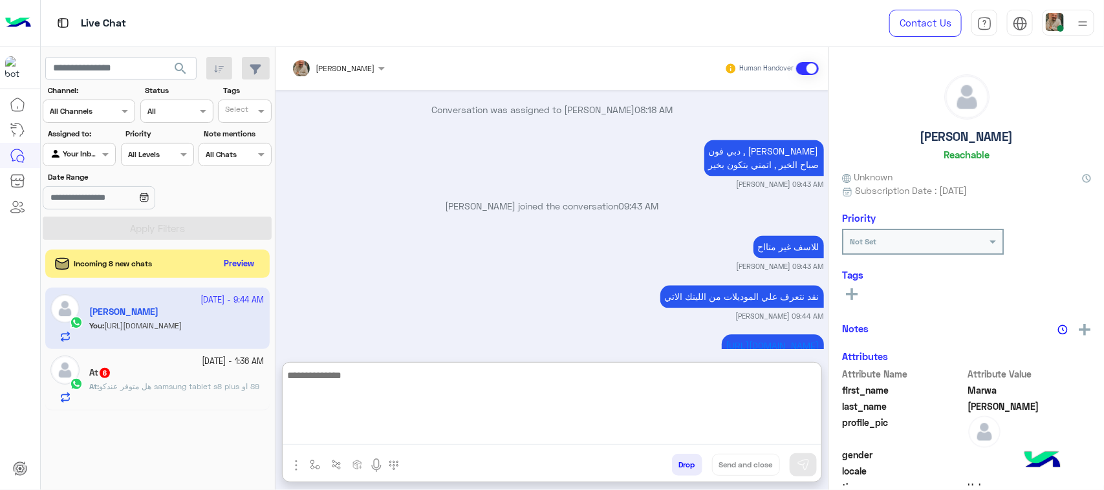 The height and width of the screenshot is (490, 1104). What do you see at coordinates (925, 23) in the screenshot?
I see `a: Contact Us` at bounding box center [925, 23].